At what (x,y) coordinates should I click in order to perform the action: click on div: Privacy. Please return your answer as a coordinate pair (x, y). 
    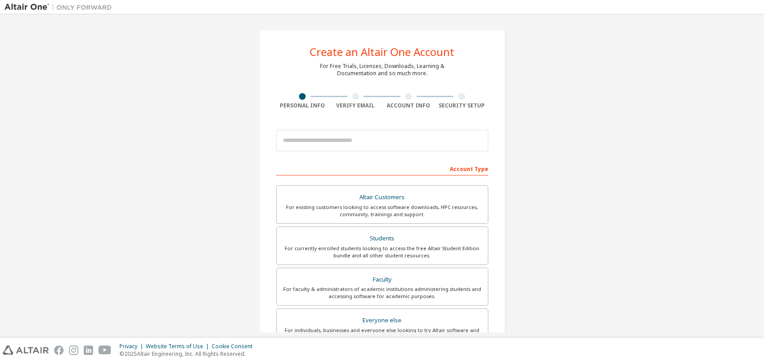
    Looking at the image, I should click on (133, 347).